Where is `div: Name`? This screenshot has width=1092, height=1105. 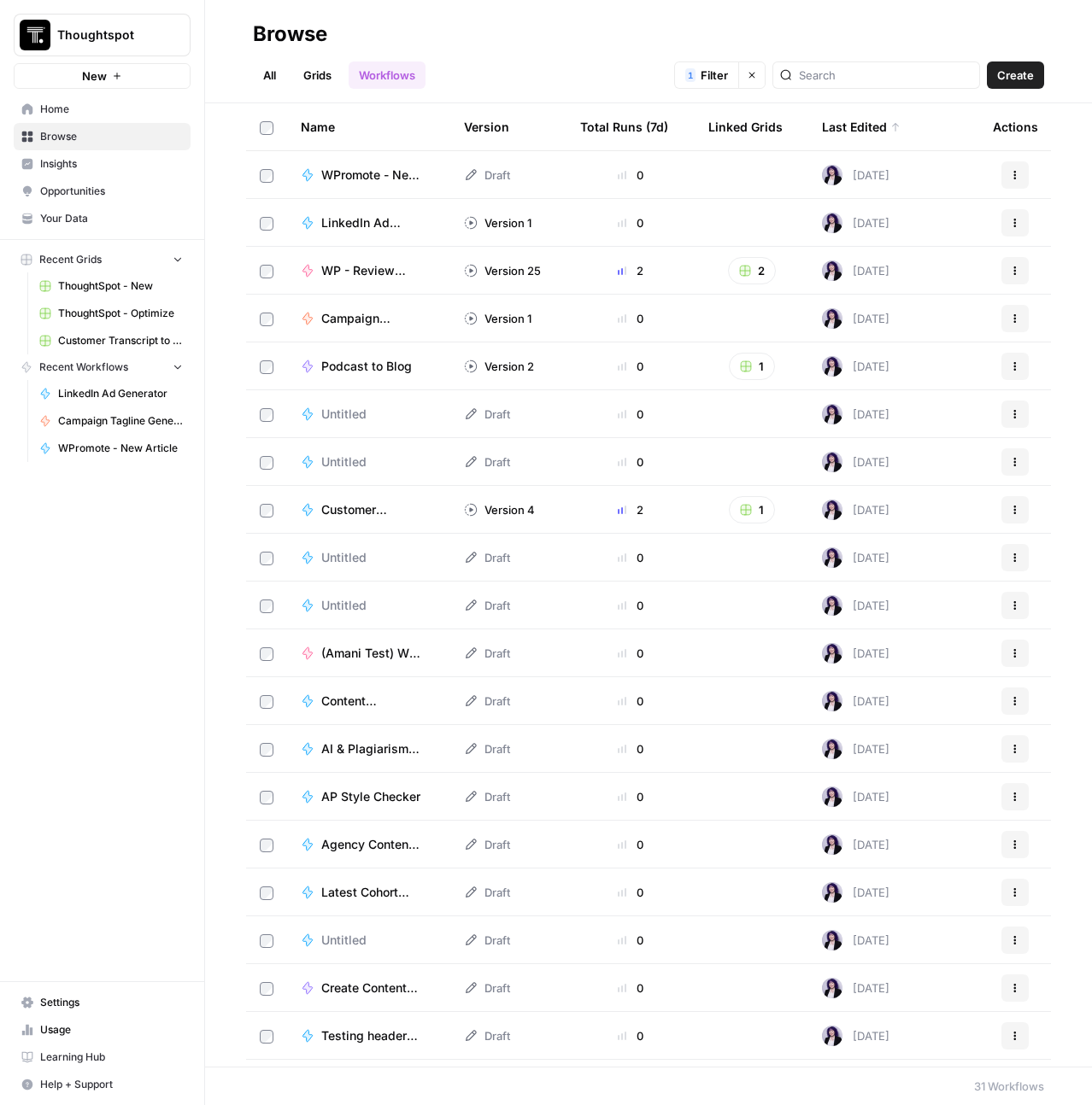
div: Name is located at coordinates (368, 127).